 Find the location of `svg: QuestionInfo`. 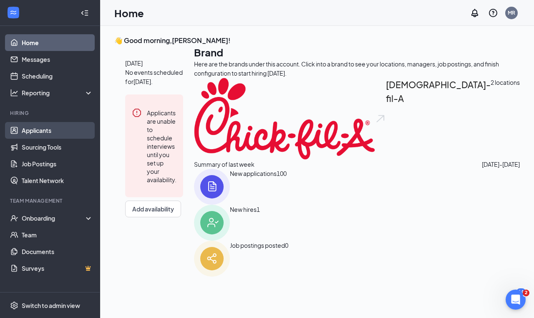

svg: QuestionInfo is located at coordinates (494, 13).